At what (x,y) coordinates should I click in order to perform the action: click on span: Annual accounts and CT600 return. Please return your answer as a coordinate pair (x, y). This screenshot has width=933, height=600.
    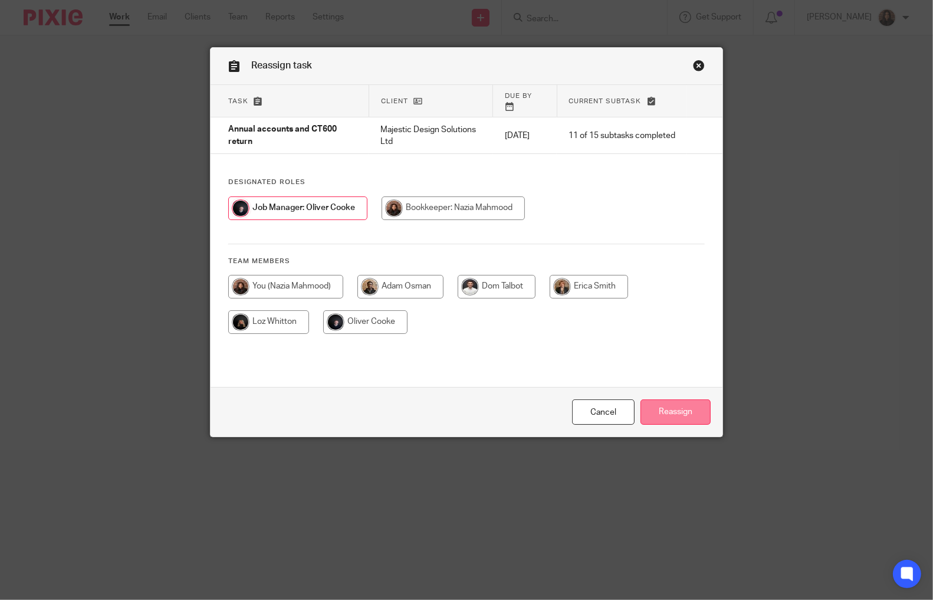
    Looking at the image, I should click on (282, 136).